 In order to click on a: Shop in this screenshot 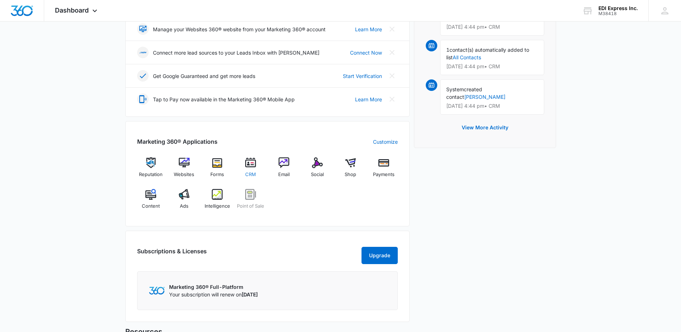, I will do `click(351, 170)`.